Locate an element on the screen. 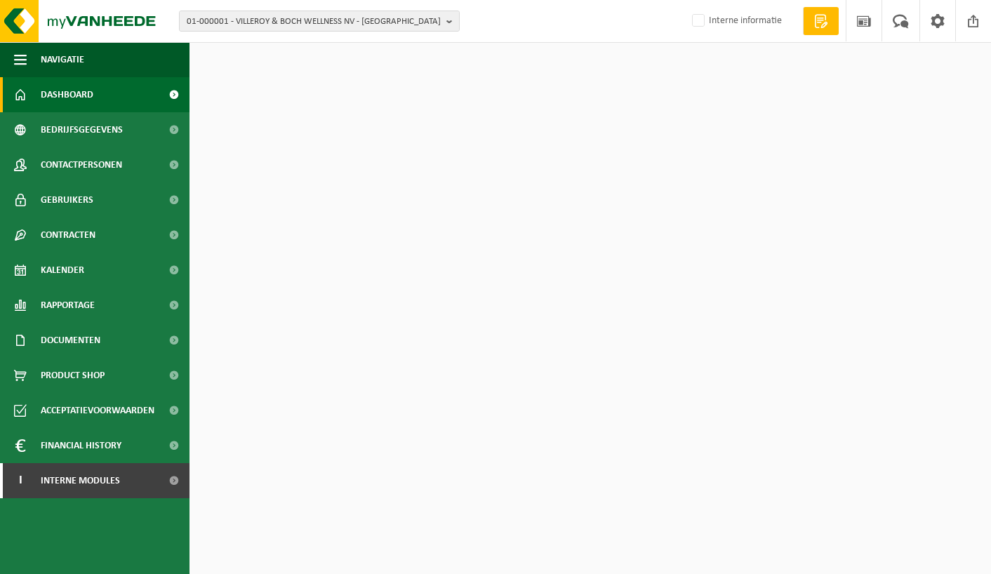 The width and height of the screenshot is (991, 574). span: Rapportage is located at coordinates (67, 305).